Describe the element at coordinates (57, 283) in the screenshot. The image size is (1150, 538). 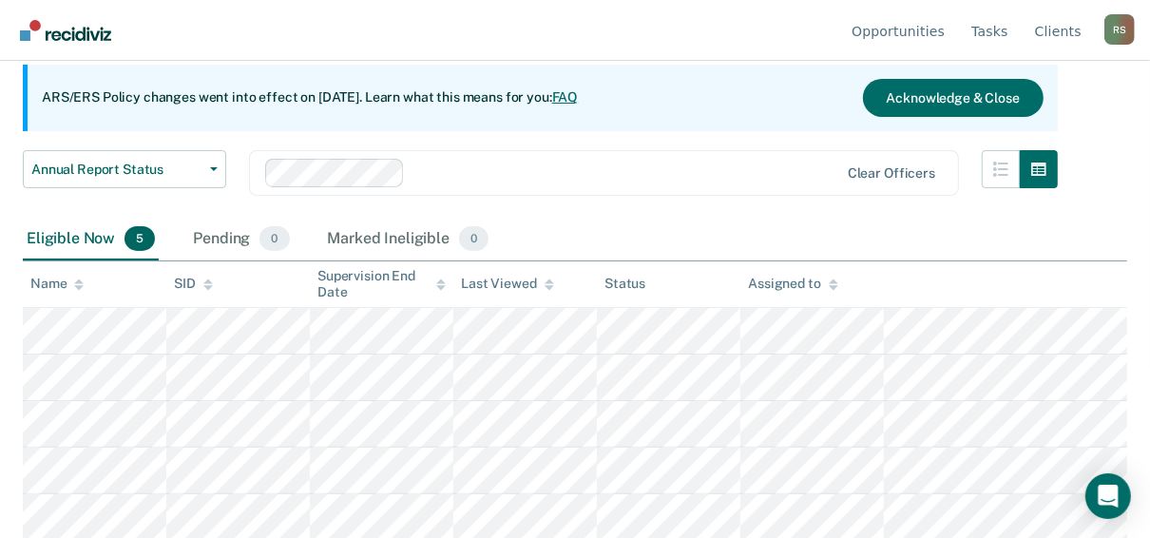
I see `div: Name` at that location.